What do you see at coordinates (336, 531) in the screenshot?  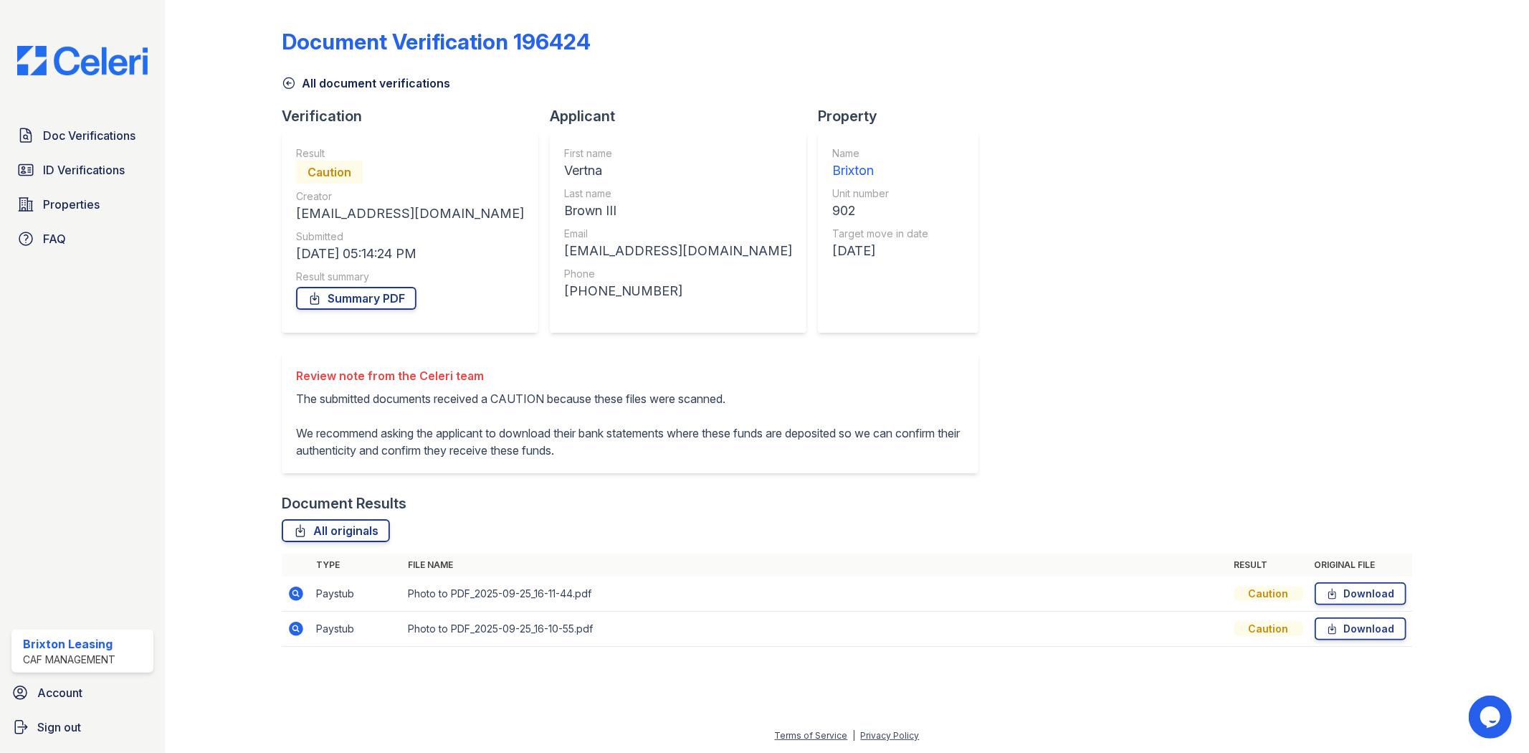 I see `a: All originals` at bounding box center [336, 531].